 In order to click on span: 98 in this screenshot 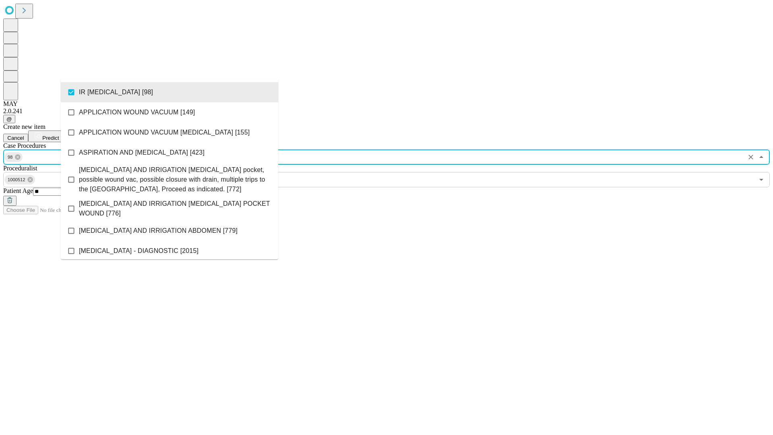, I will do `click(10, 157)`.